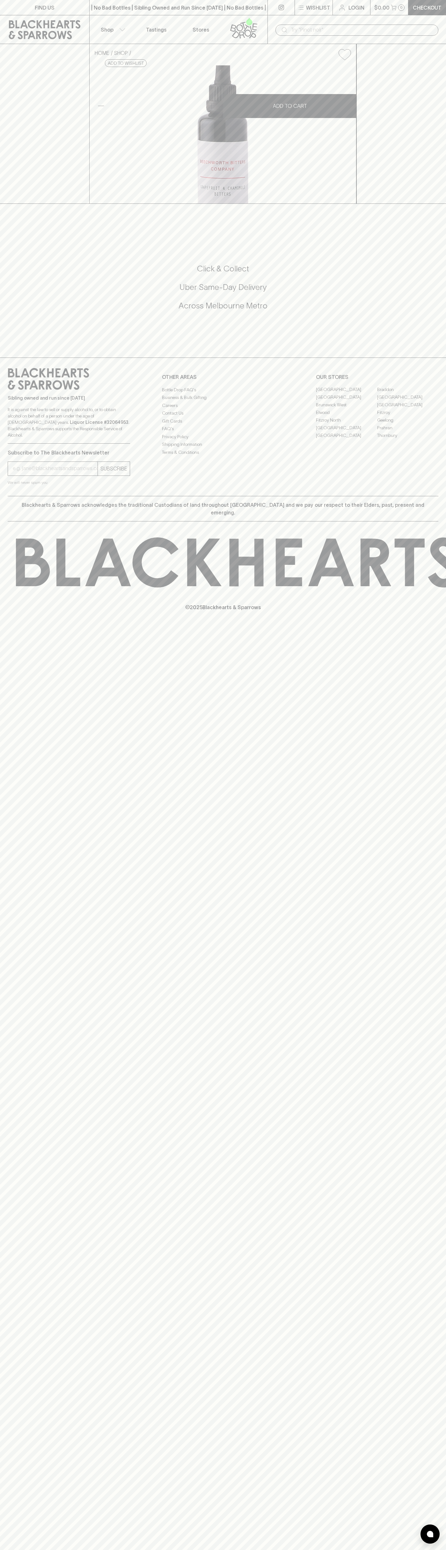  Describe the element at coordinates (290, 106) in the screenshot. I see `p: ADD TO CART` at that location.